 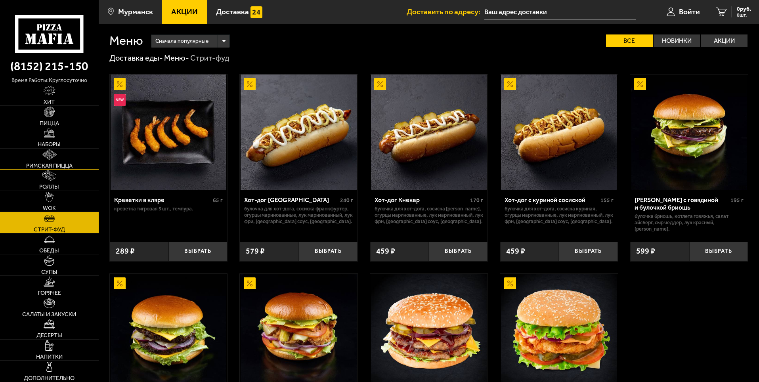 I want to click on p: булочка для хот-дога, сосиска куриная, огурцы маринованные, лук маринованный, лук фри, [GEOGRAPHI..., so click(x=559, y=215).